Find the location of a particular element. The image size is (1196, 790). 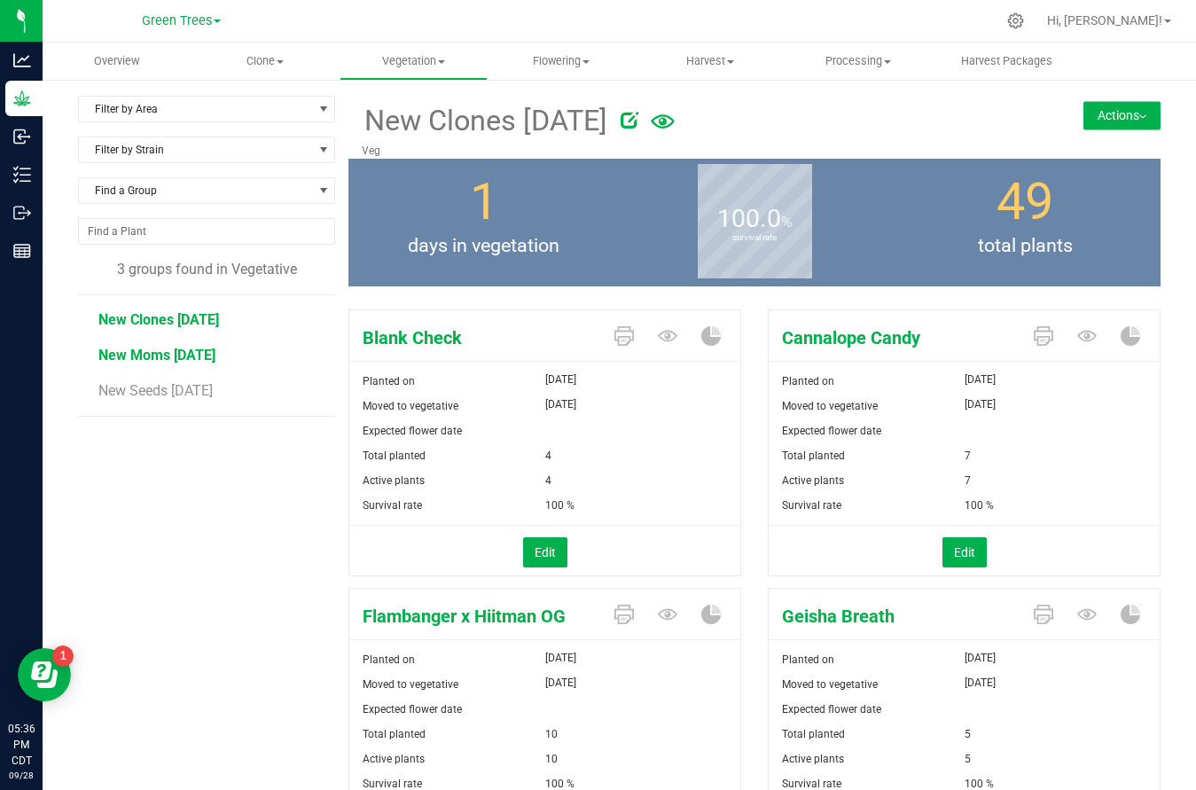

a: Clone is located at coordinates (264, 61).